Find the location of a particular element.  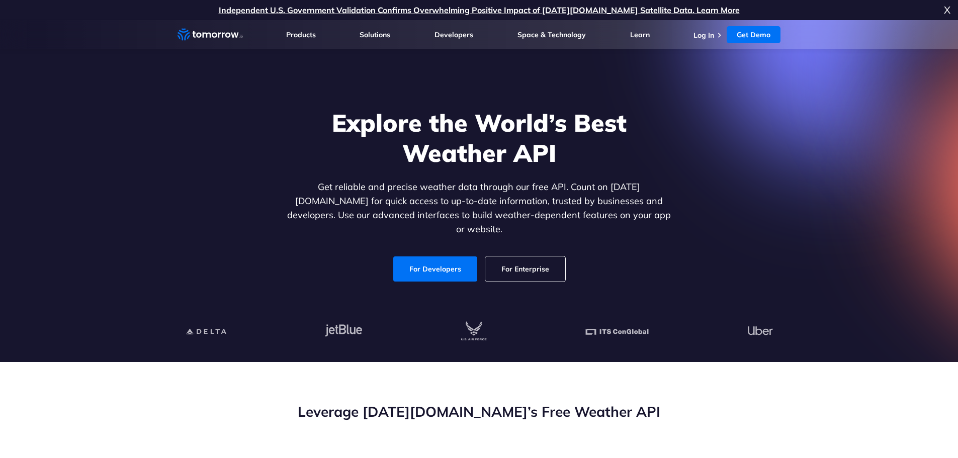

a: Home link is located at coordinates (210, 35).